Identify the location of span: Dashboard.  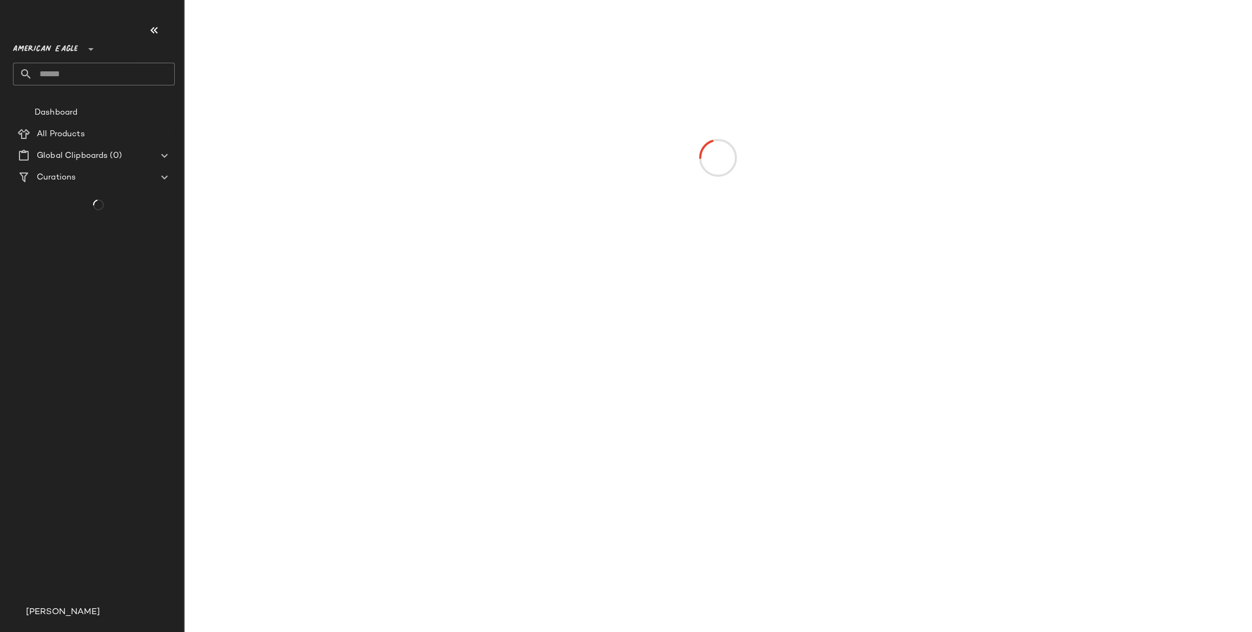
(56, 113).